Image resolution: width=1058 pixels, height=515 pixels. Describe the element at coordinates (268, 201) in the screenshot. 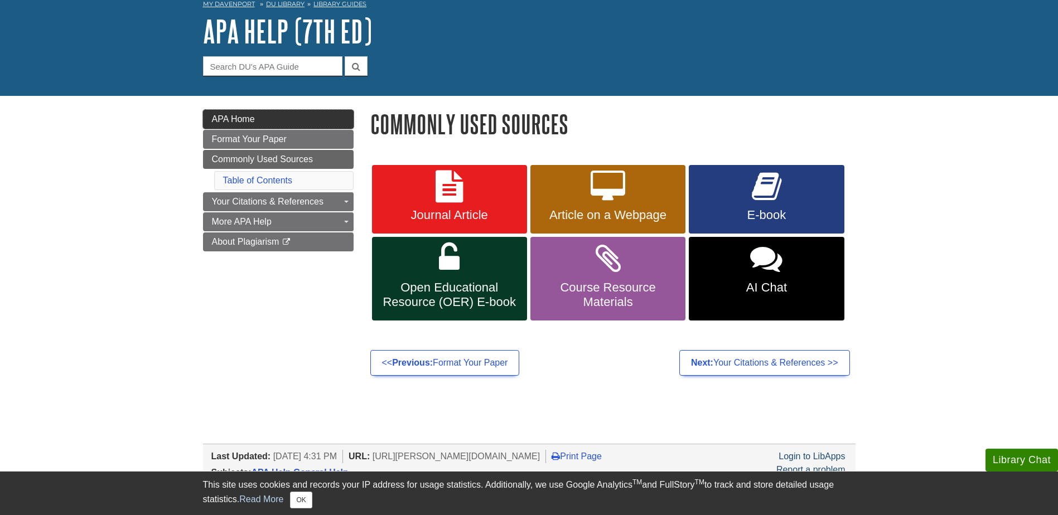

I see `span: Your Citations & References` at that location.